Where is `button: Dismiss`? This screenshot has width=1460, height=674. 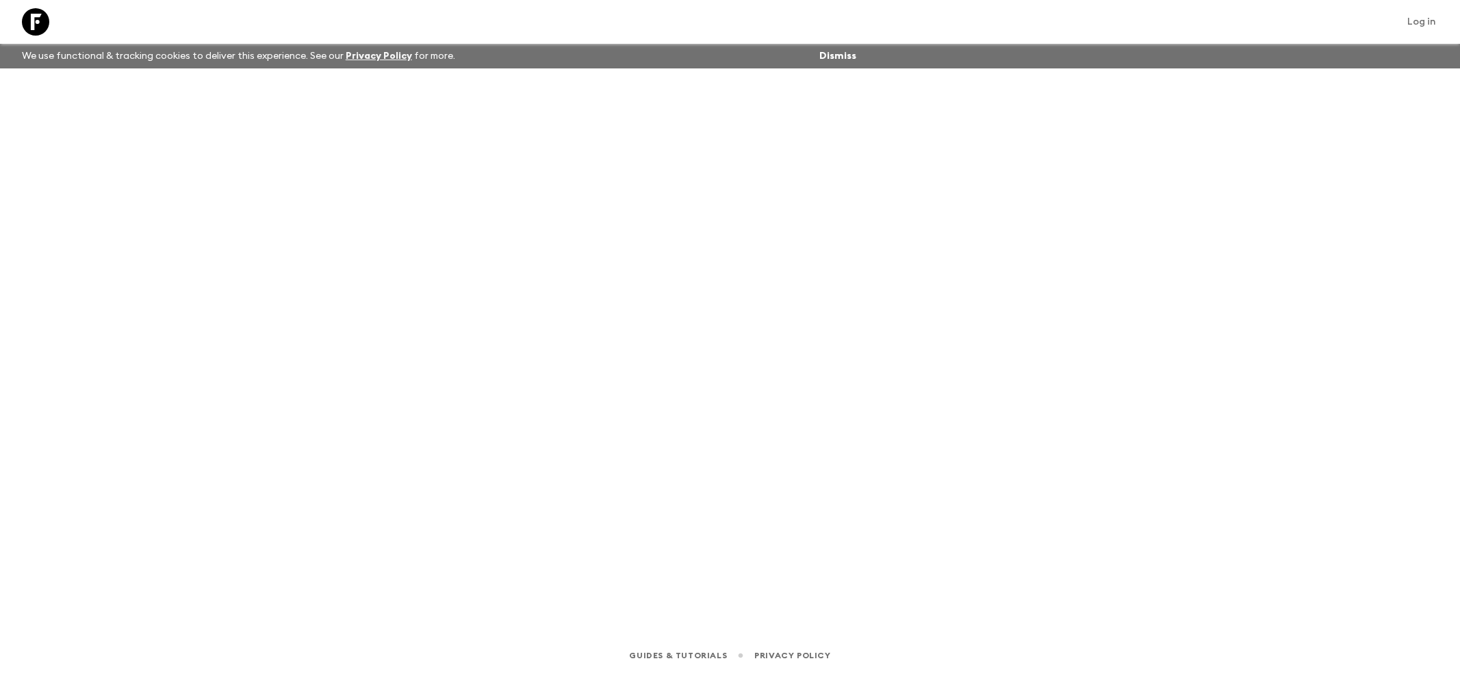 button: Dismiss is located at coordinates (838, 56).